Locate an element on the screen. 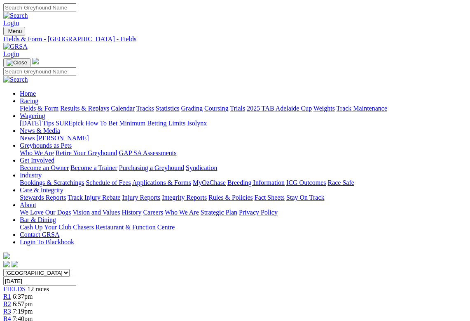  a: GAP SA Assessments is located at coordinates (148, 152).